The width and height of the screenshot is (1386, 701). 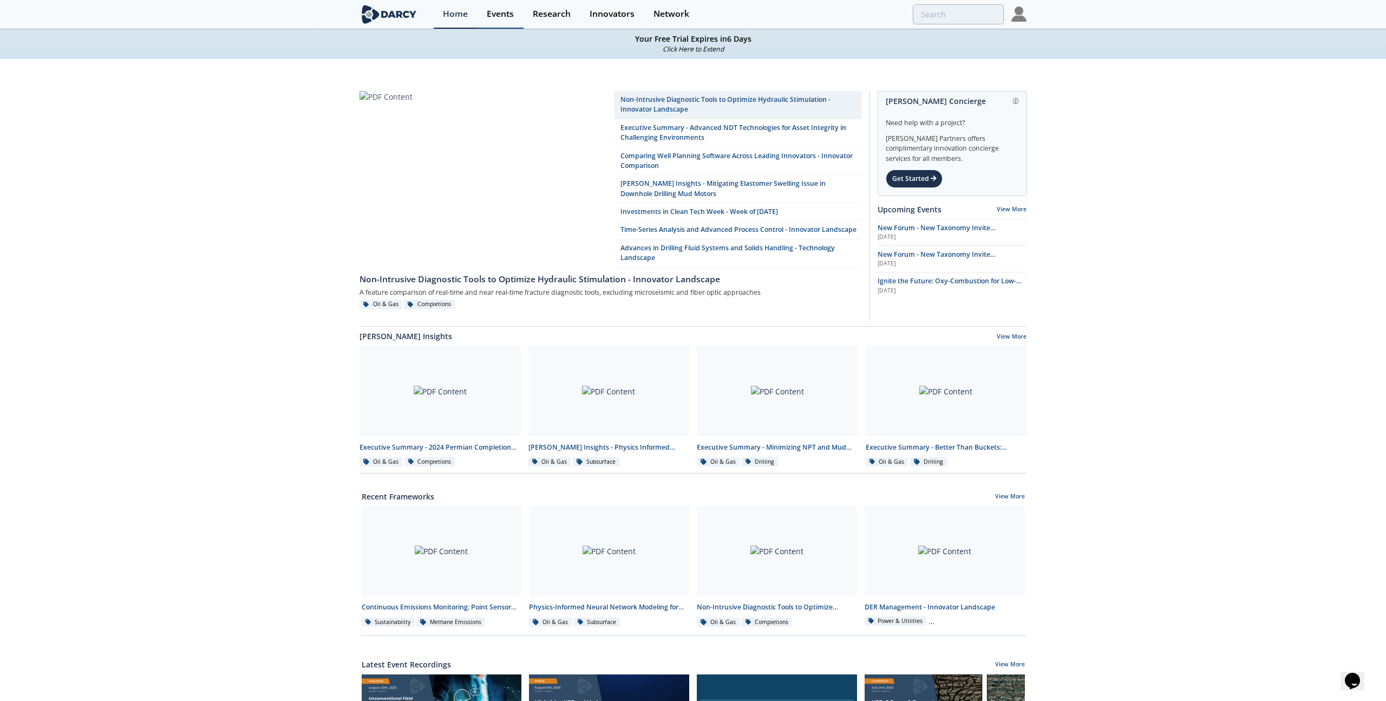 What do you see at coordinates (952, 119) in the screenshot?
I see `div: Need help with a project?` at bounding box center [952, 119].